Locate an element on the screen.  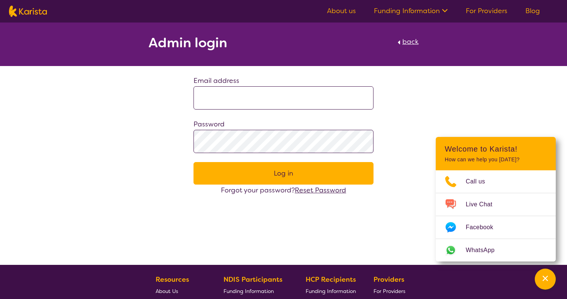
span: For Providers is located at coordinates (389, 291).